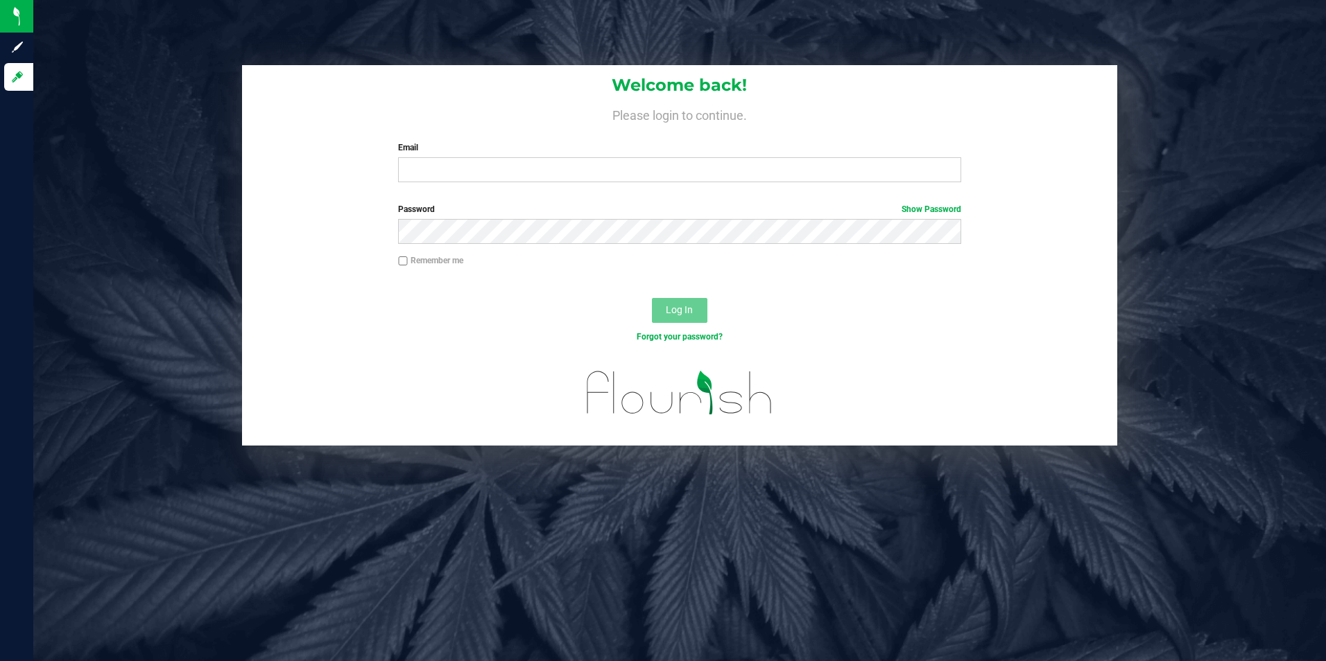 This screenshot has width=1326, height=661. I want to click on inline-svg: Sign up, so click(17, 47).